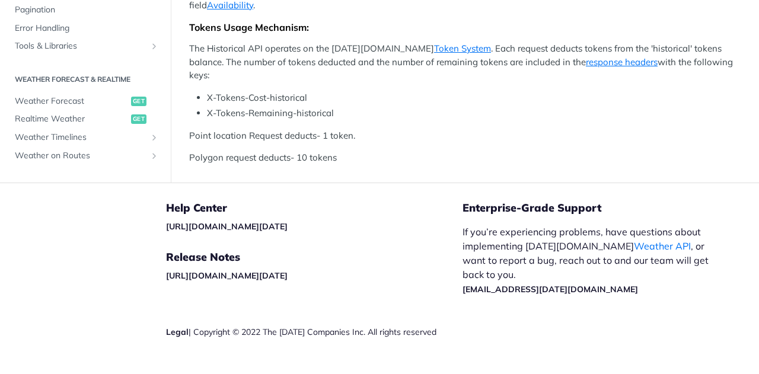 This screenshot has height=374, width=759. Describe the element at coordinates (71, 119) in the screenshot. I see `span: Realtime Weather` at that location.